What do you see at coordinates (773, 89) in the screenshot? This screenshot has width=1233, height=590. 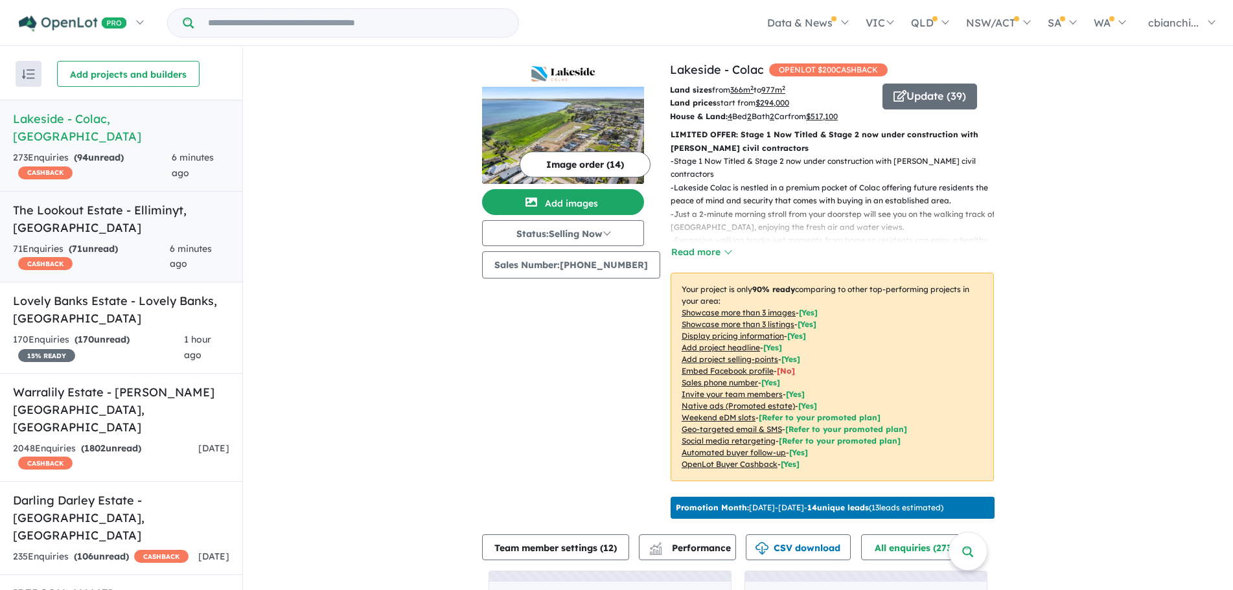 I see `u: 977 m` at bounding box center [773, 89].